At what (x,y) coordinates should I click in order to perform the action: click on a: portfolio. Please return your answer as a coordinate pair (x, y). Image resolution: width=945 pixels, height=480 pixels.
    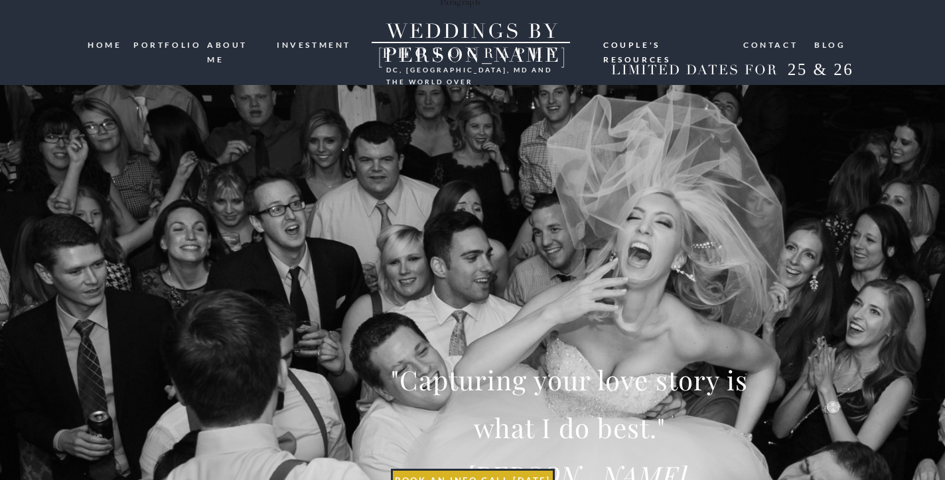
    Looking at the image, I should click on (165, 44).